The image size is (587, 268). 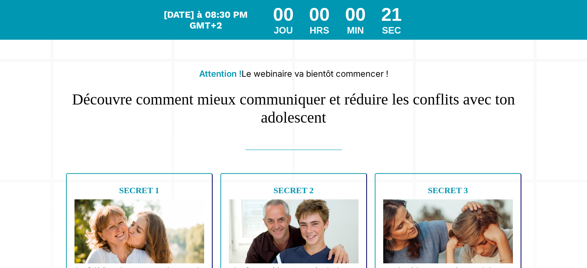 What do you see at coordinates (220, 74) in the screenshot?
I see `b: Attention !` at bounding box center [220, 74].